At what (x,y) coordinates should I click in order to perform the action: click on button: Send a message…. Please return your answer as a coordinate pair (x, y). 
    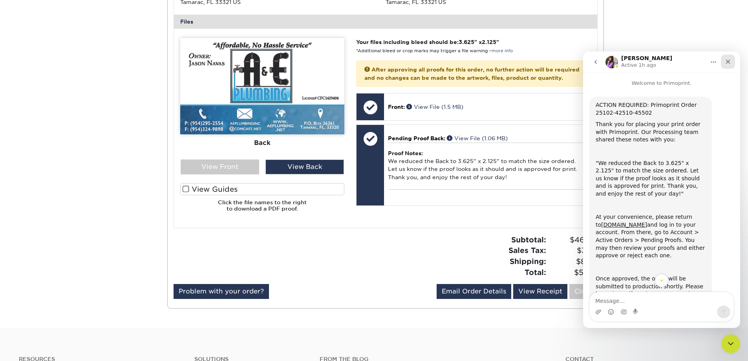
    Looking at the image, I should click on (141, 260).